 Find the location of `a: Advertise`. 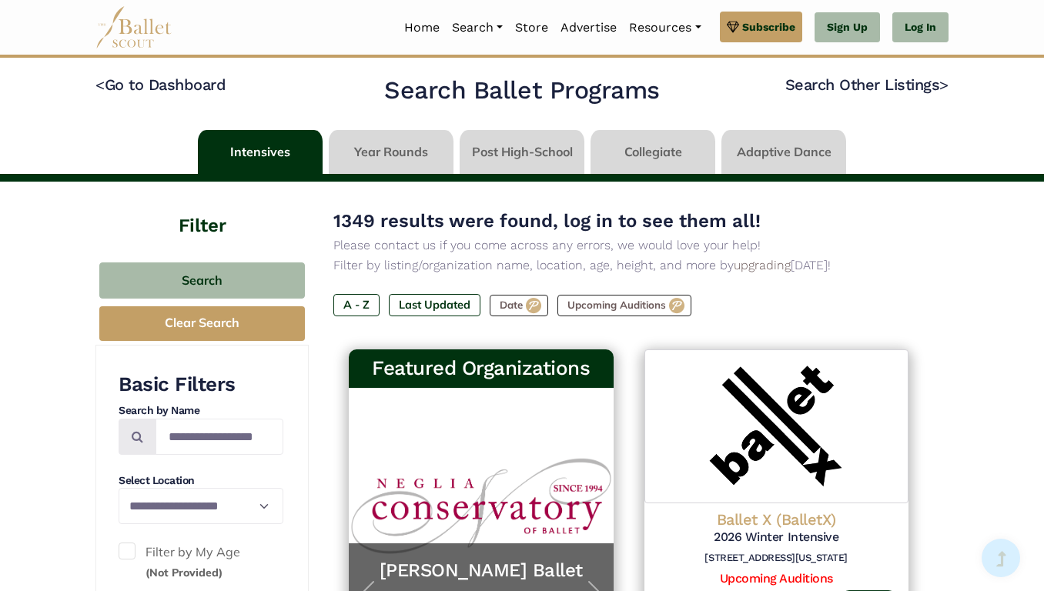

a: Advertise is located at coordinates (588, 28).